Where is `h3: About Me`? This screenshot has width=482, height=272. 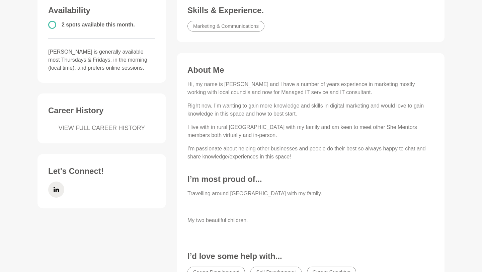 h3: About Me is located at coordinates (311, 70).